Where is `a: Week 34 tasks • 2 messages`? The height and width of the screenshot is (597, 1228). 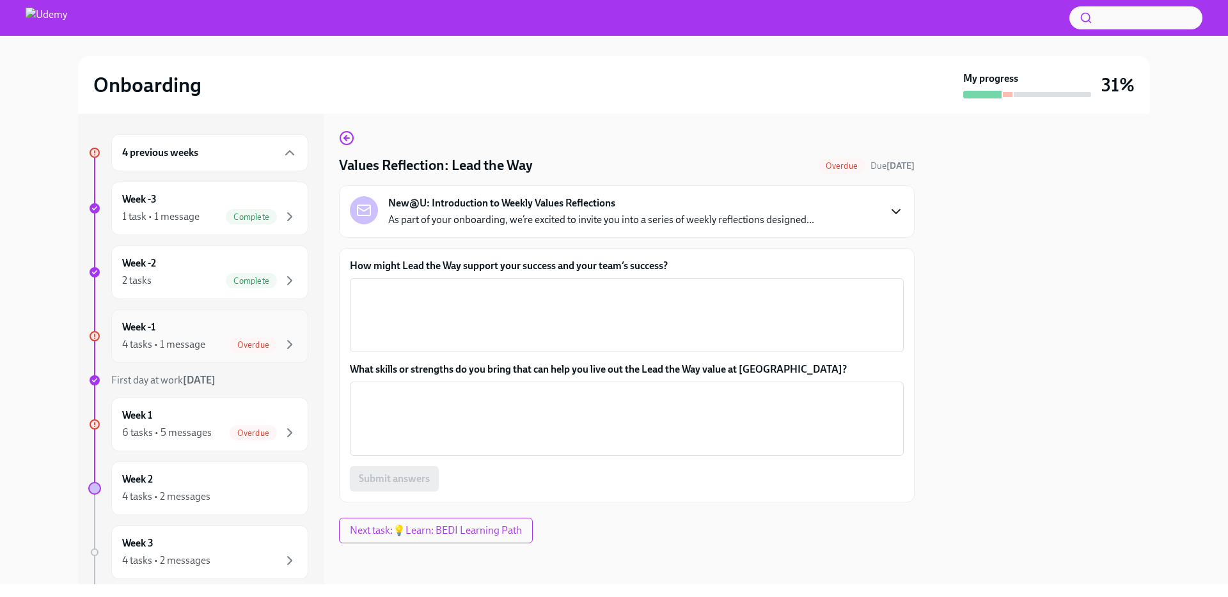 a: Week 34 tasks • 2 messages is located at coordinates (198, 552).